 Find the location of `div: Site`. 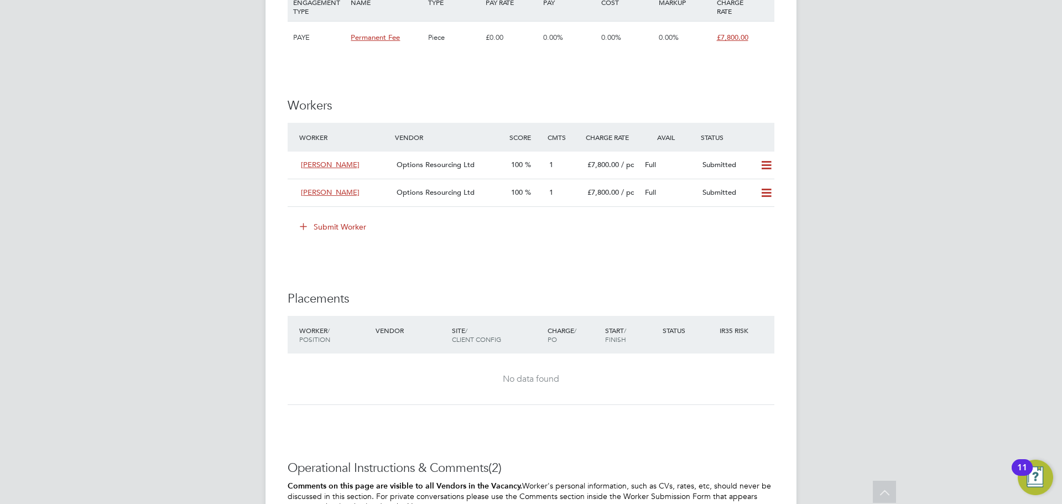

div: Site is located at coordinates (497, 335).